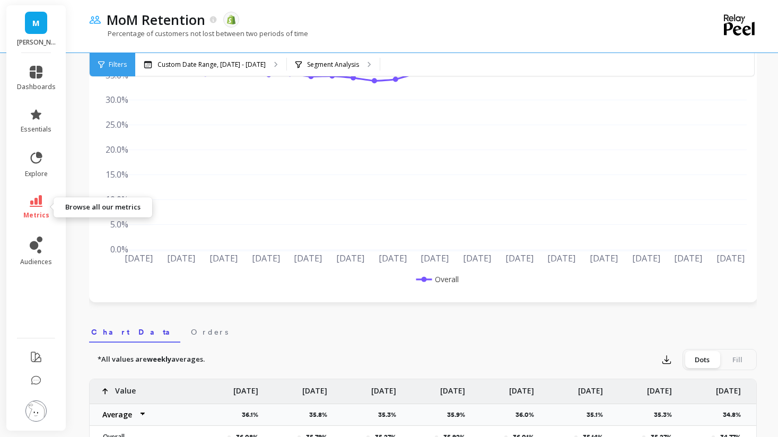 This screenshot has width=778, height=437. Describe the element at coordinates (151, 360) in the screenshot. I see `p: *All values are averages.` at that location.